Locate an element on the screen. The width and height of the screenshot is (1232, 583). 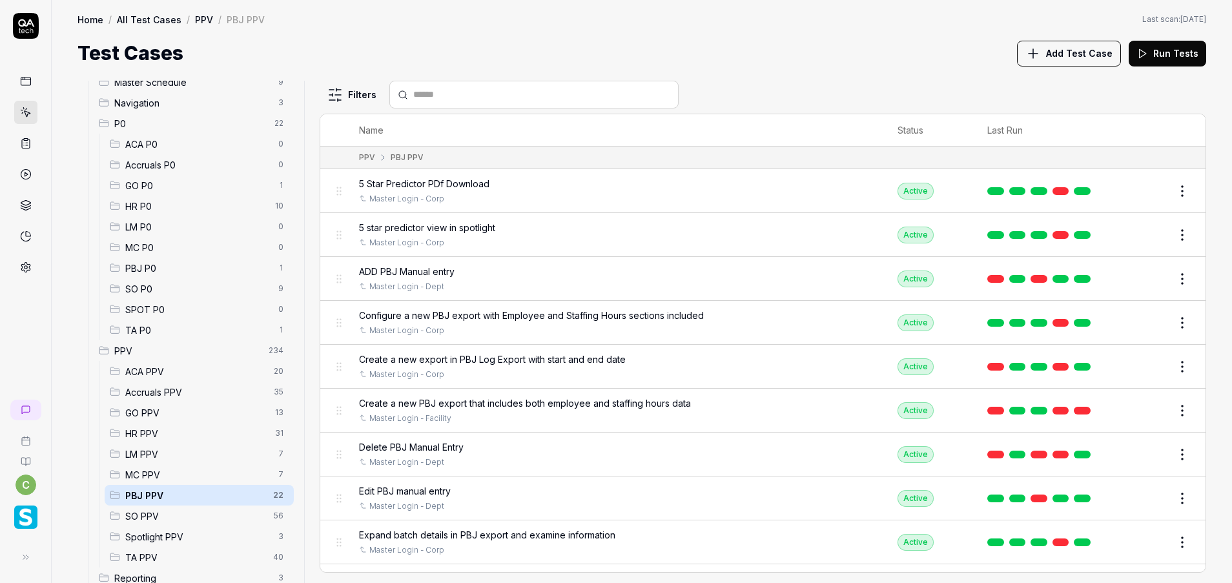
span: PPV is located at coordinates (187, 351).